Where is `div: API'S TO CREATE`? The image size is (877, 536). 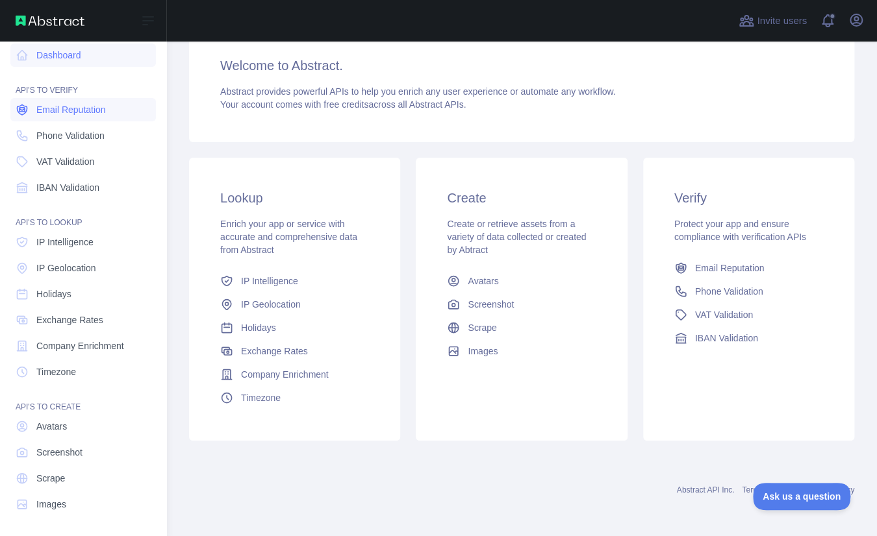
div: API'S TO CREATE is located at coordinates (83, 399).